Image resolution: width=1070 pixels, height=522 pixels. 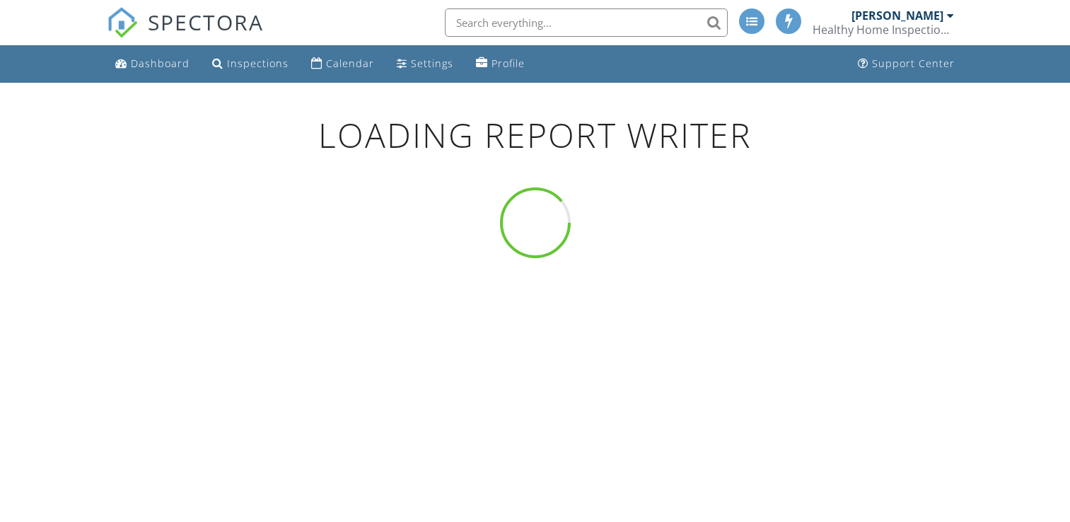 I want to click on div: Calendar, so click(x=350, y=63).